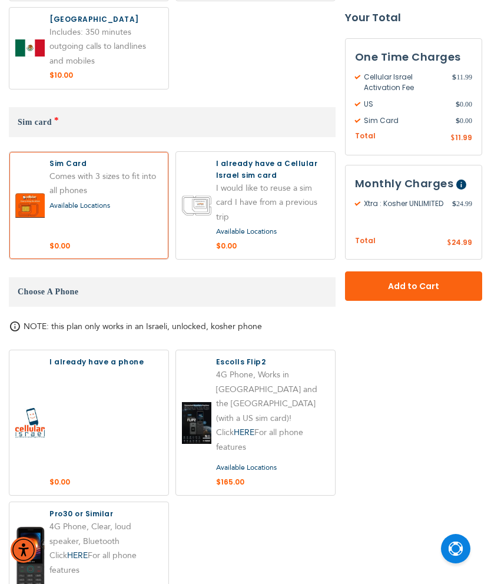 The width and height of the screenshot is (491, 584). I want to click on span: US, so click(405, 104).